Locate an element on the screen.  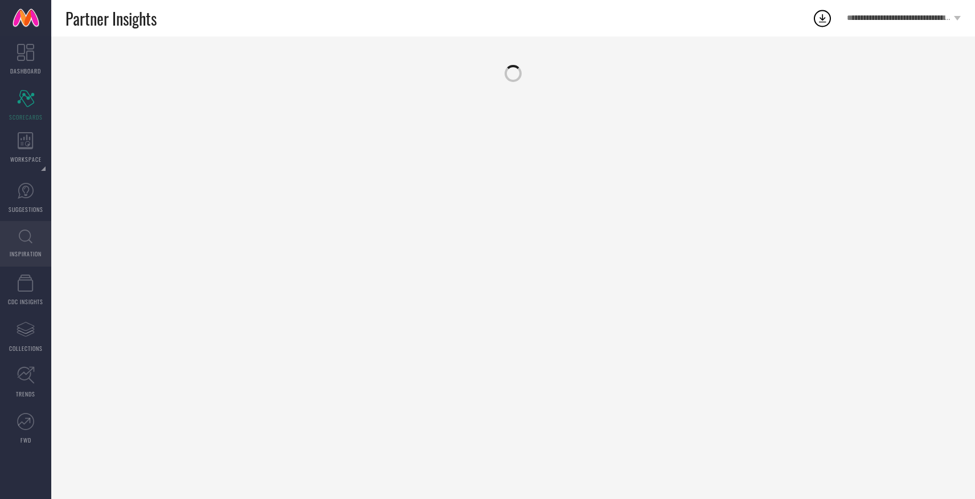
span: INSPIRATION is located at coordinates (26, 253).